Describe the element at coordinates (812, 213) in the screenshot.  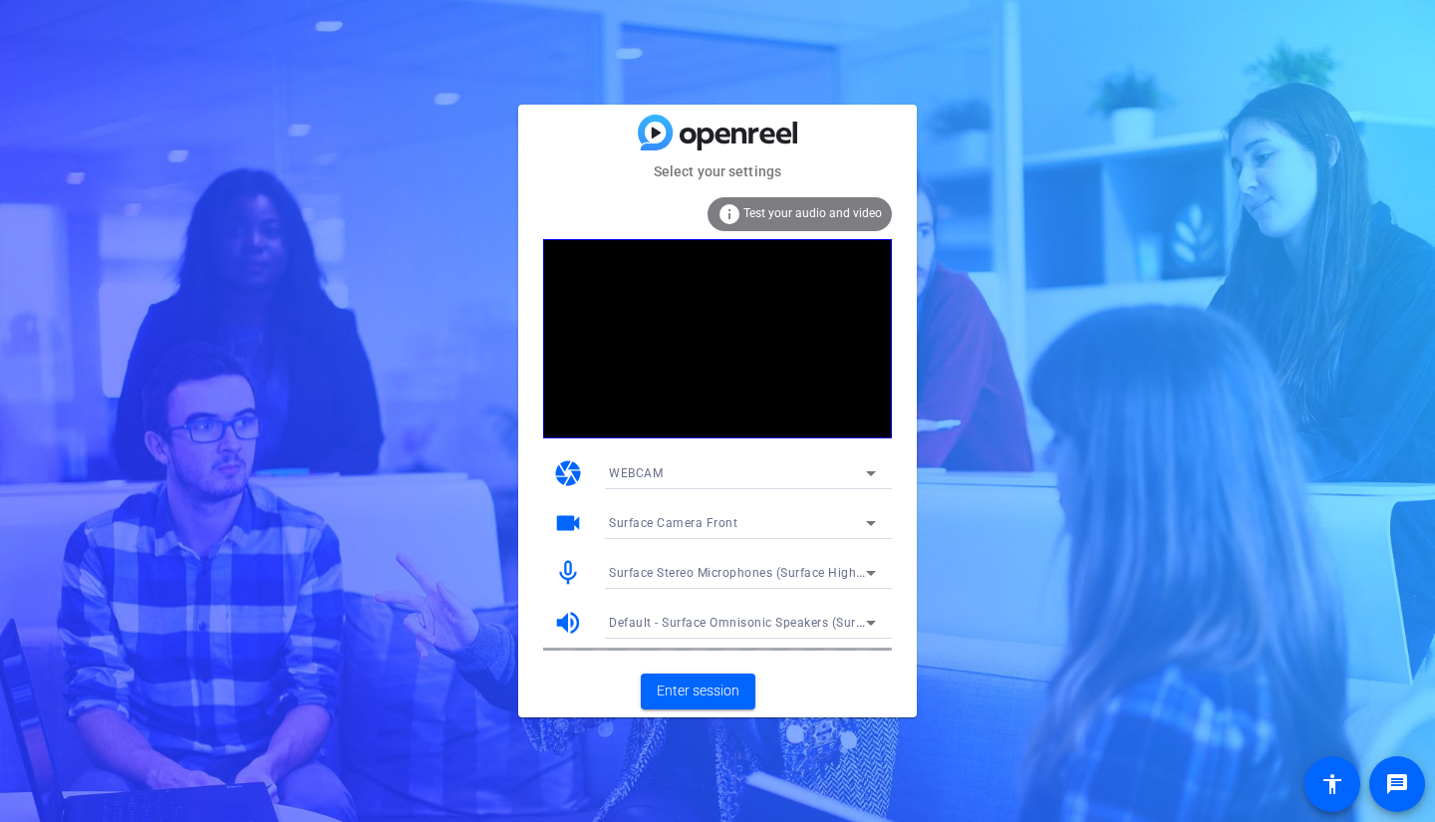
I see `span: Test your audio and video` at that location.